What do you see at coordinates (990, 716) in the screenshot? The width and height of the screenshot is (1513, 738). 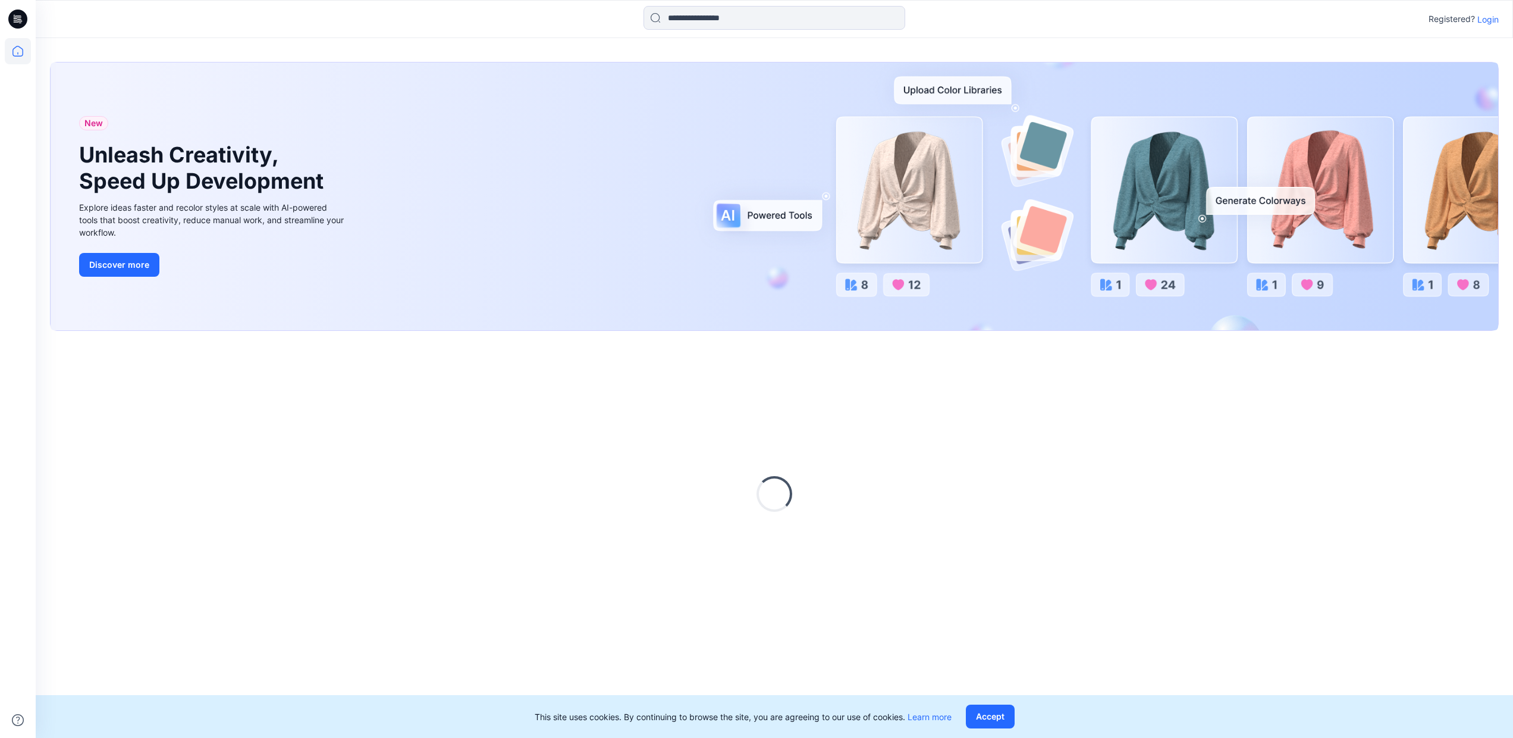 I see `button: Accept` at bounding box center [990, 716].